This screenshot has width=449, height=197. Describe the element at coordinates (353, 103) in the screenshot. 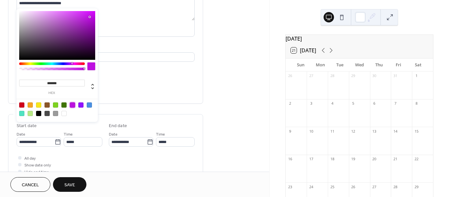

I see `div: 5` at that location.